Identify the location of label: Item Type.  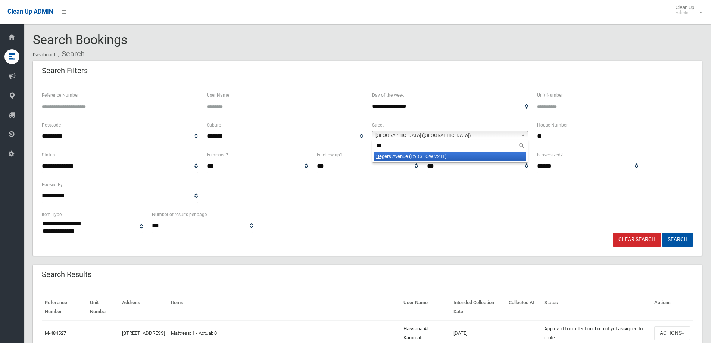
(51, 215).